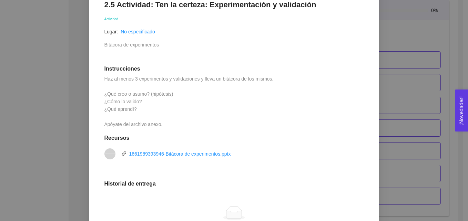 The height and width of the screenshot is (221, 468). Describe the element at coordinates (132, 45) in the screenshot. I see `span: Bitácora de experimentos` at that location.